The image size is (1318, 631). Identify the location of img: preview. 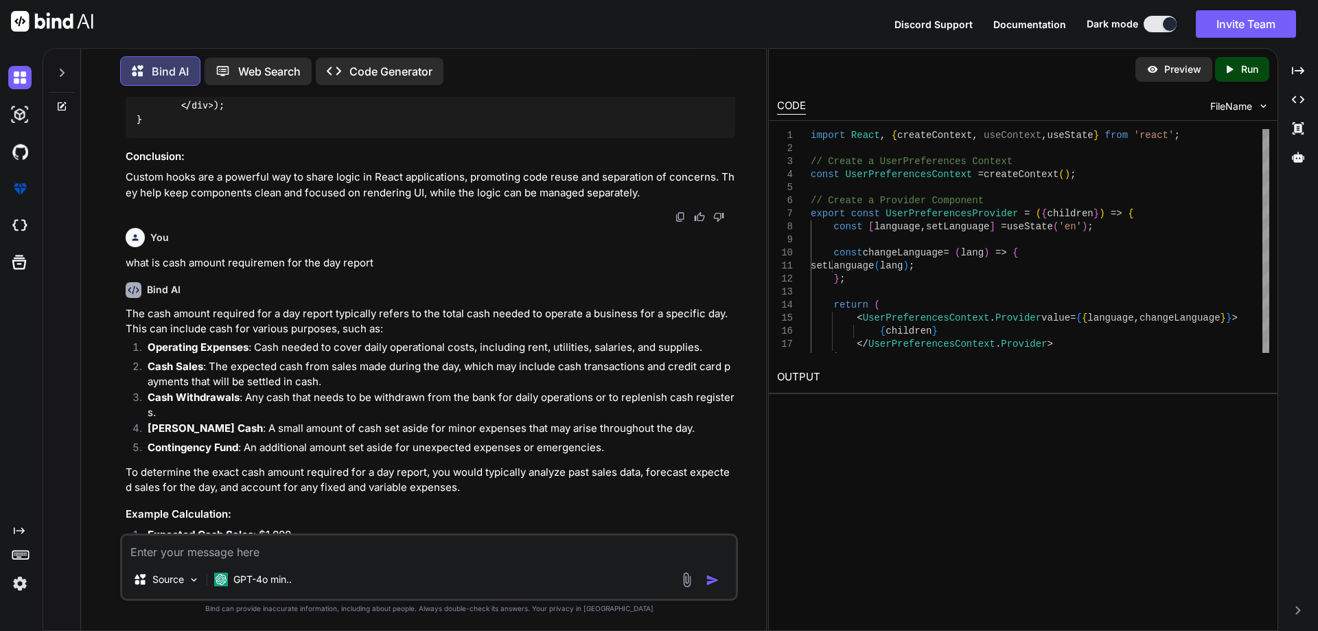
(1153, 69).